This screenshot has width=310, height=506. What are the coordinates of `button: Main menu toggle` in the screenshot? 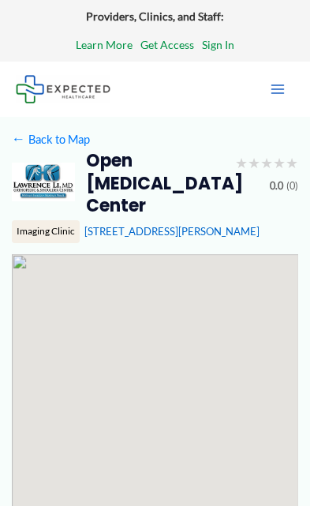 It's located at (278, 89).